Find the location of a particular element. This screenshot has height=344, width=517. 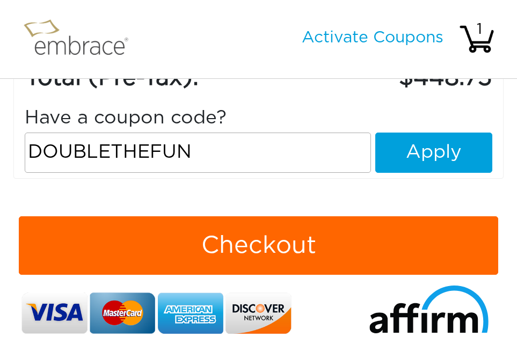

img: affirm-logo.svg is located at coordinates (429, 309).